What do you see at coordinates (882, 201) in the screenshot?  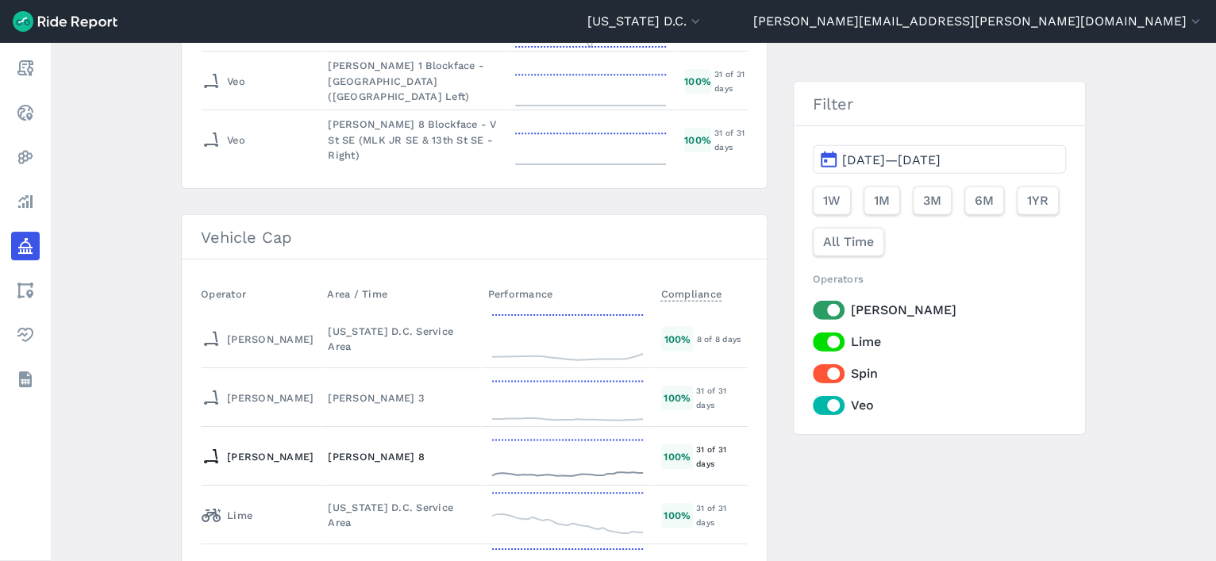 I see `span: 1M` at bounding box center [882, 201].